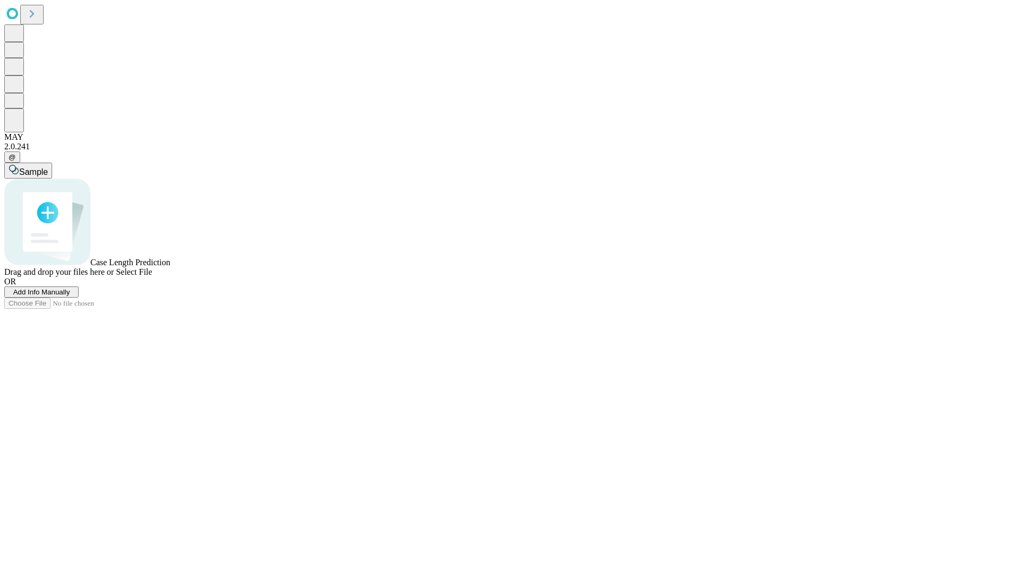 This screenshot has height=574, width=1021. What do you see at coordinates (511, 147) in the screenshot?
I see `div: 2.0.241` at bounding box center [511, 147].